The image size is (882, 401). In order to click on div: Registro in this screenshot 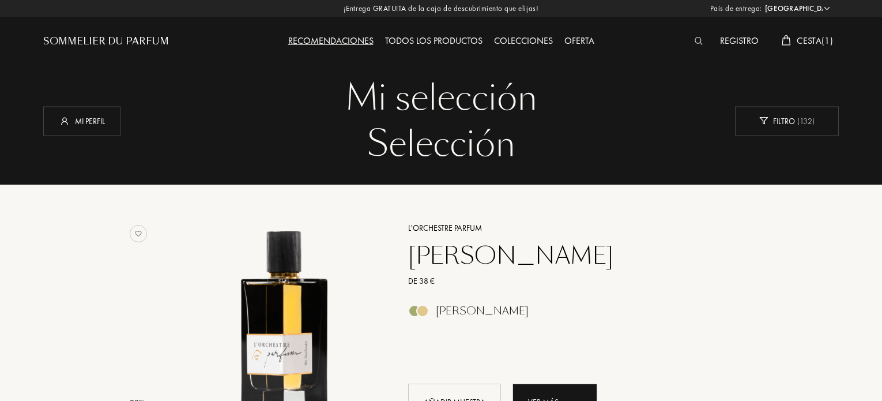, I will do `click(739, 42)`.